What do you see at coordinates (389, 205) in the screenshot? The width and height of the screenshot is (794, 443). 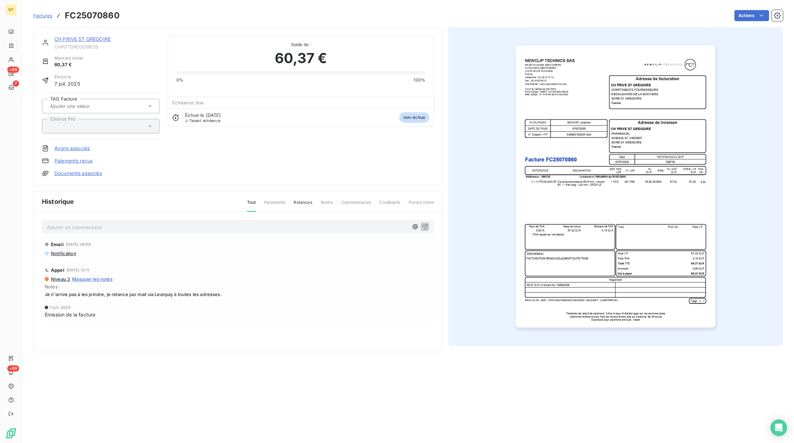 I see `span: Creditsafe` at bounding box center [389, 205].